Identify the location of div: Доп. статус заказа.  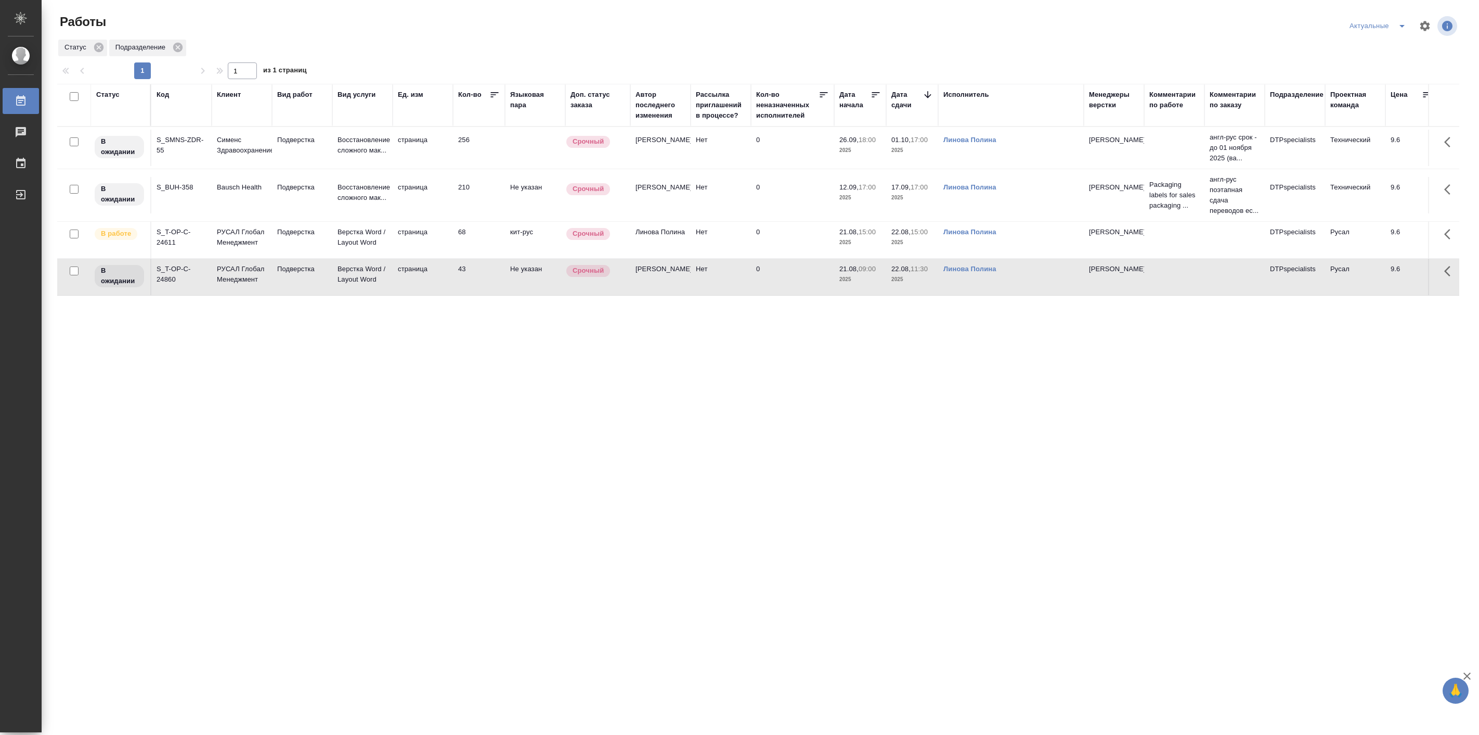
(598, 100).